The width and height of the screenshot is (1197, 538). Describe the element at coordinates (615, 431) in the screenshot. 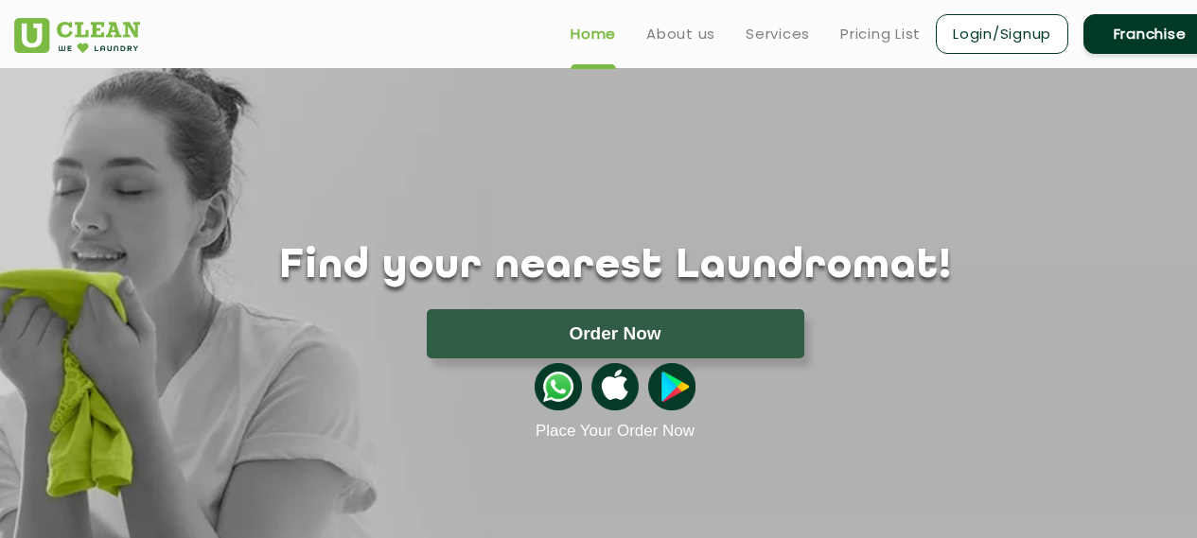

I see `a: Place Your Order Now` at that location.